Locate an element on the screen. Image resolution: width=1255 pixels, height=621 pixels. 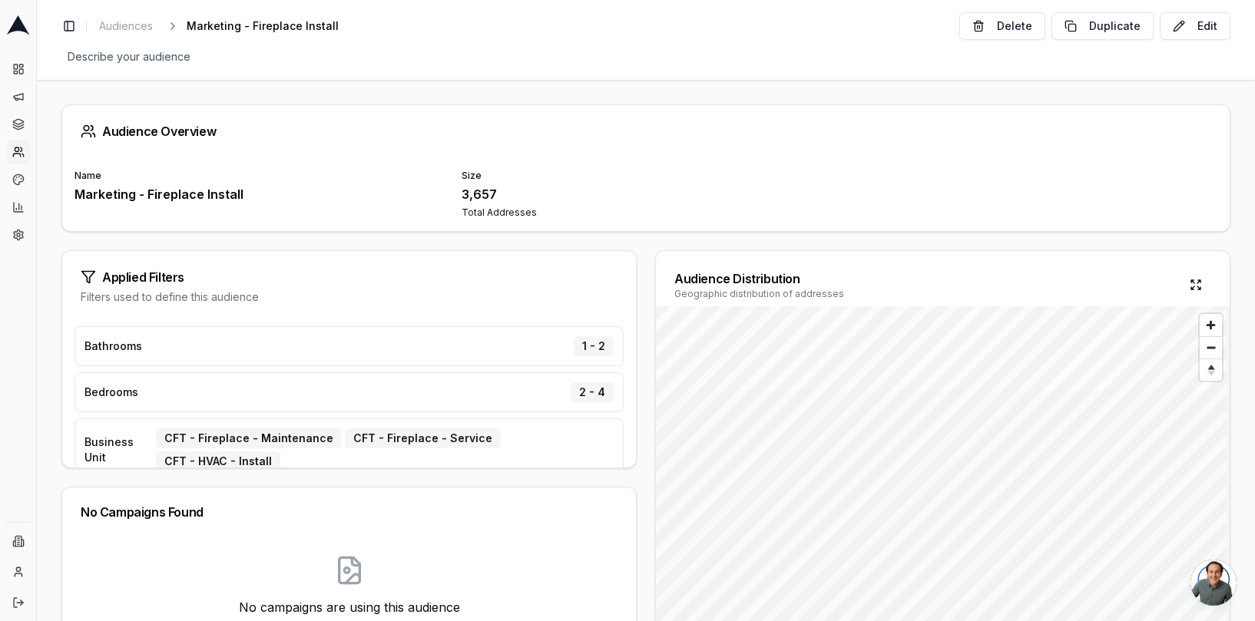
p: No campaigns are using this audience is located at coordinates (349, 607).